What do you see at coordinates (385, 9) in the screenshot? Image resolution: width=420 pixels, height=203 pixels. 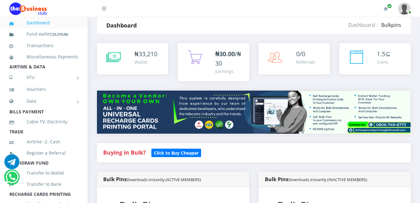 I see `i: Renew/Upgrade Subscription` at bounding box center [385, 9].